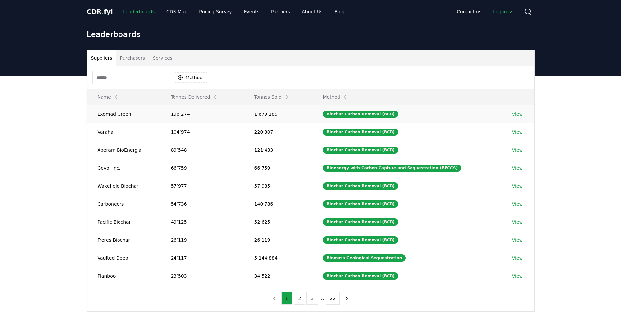 The image size is (621, 312). I want to click on td: 52’625, so click(278, 222).